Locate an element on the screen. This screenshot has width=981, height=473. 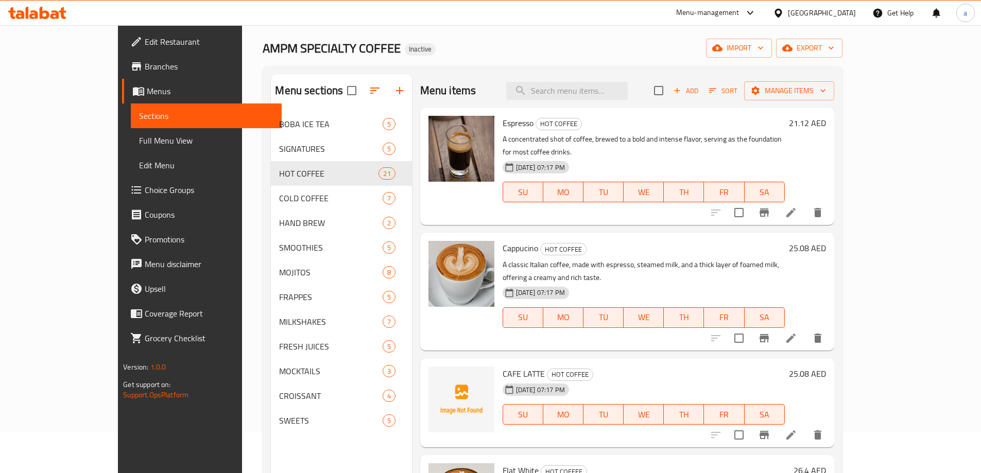
a: Full Menu View is located at coordinates (206, 141).